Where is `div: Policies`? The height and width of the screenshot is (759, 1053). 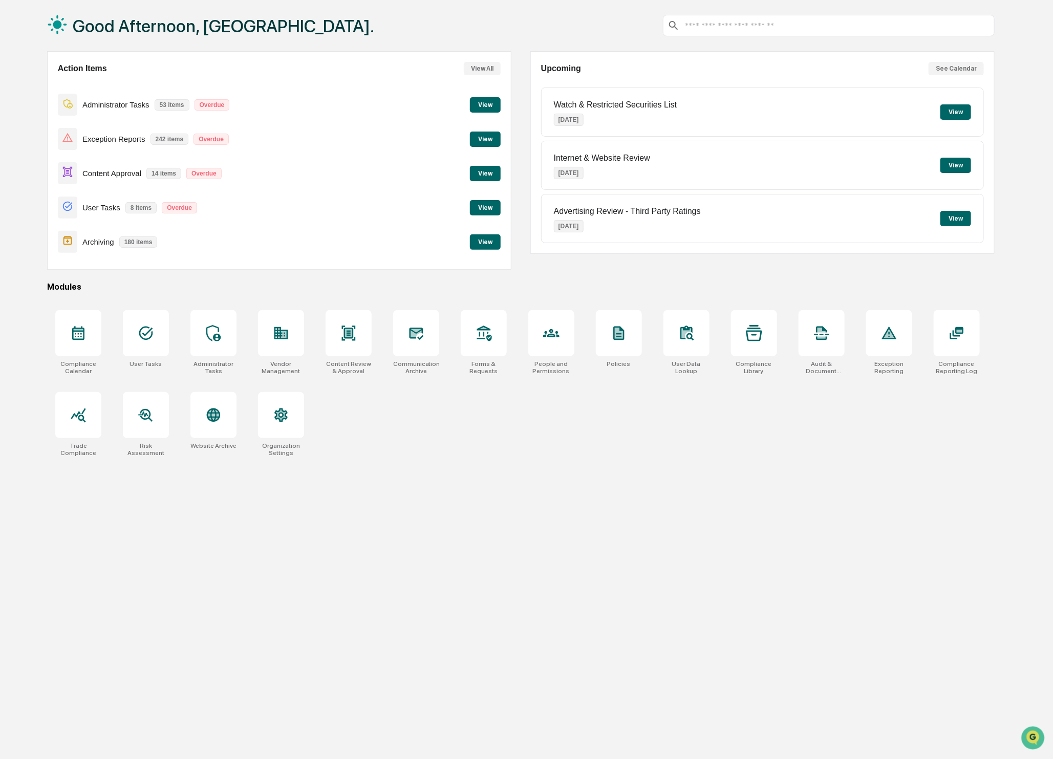 div: Policies is located at coordinates (619, 364).